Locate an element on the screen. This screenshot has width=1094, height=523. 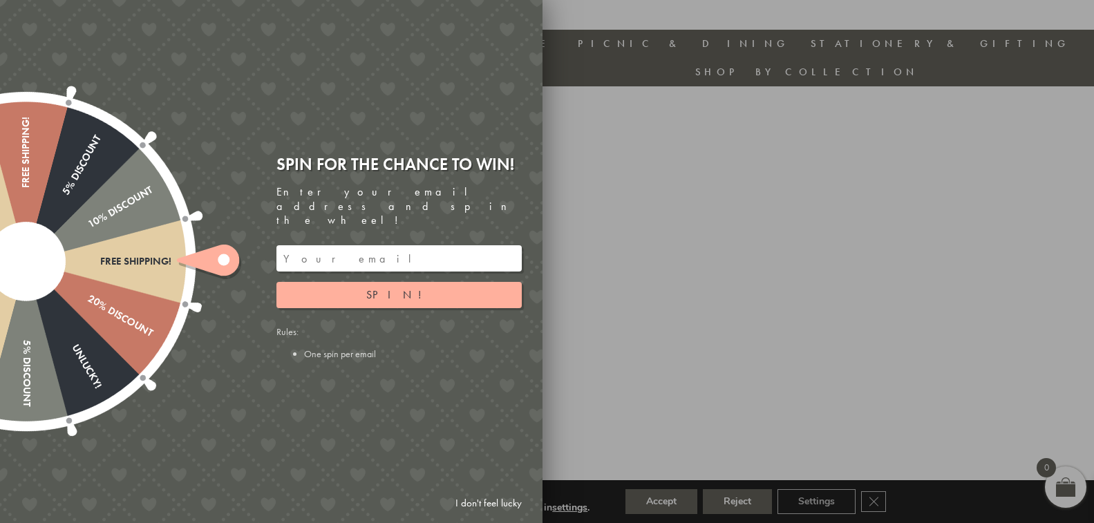
span: Spin! is located at coordinates (399, 294).